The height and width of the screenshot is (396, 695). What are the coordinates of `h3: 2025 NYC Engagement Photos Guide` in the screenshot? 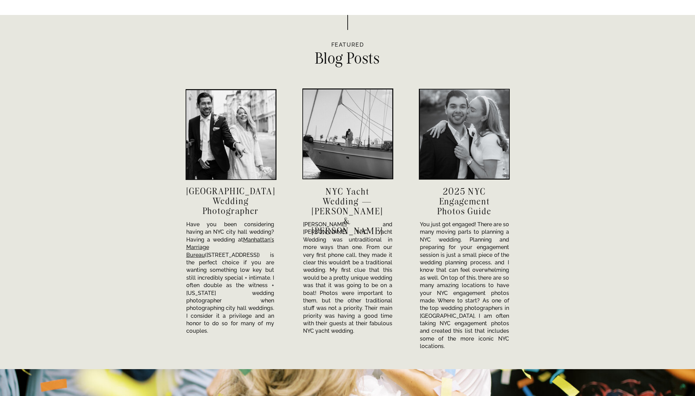 It's located at (465, 201).